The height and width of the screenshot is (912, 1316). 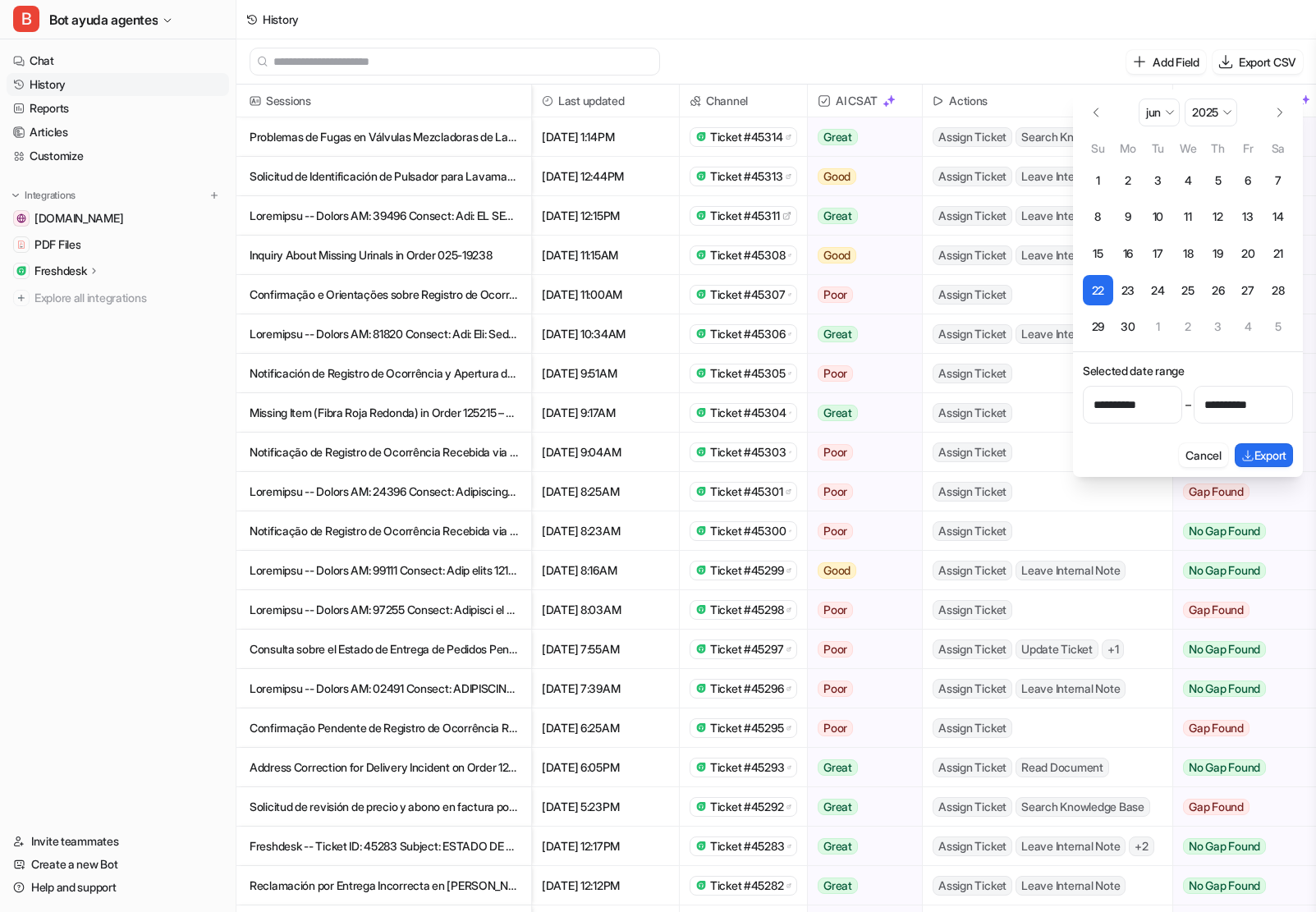 I want to click on button: Saturday, June 28th, 2025, so click(x=1278, y=290).